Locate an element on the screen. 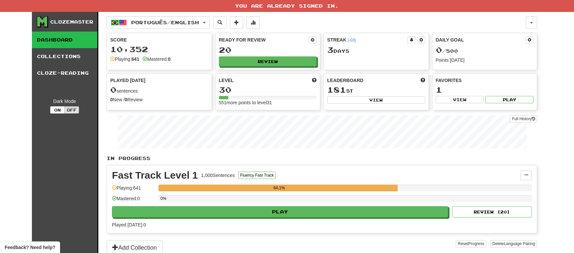  div: st is located at coordinates (376, 90).